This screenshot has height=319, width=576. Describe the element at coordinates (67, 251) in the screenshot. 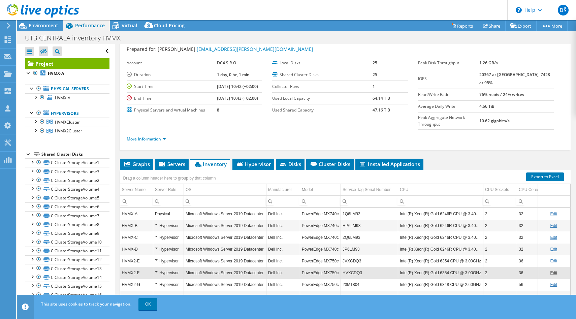

I see `a: C:ClusterStorageVolume11` at that location.